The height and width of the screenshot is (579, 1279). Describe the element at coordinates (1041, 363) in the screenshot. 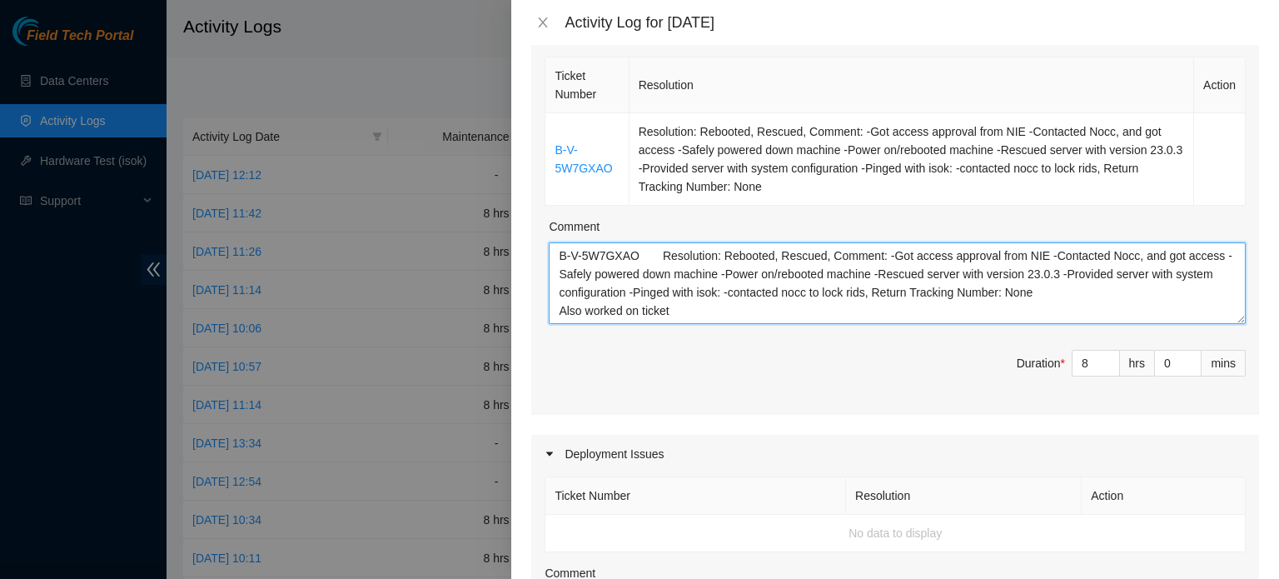

I see `div: Duration` at that location.